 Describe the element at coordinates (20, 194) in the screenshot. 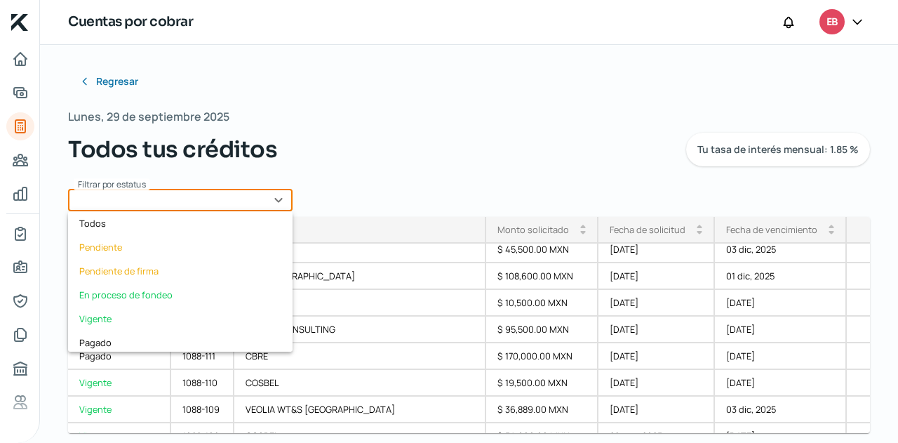

I see `a: Mis finanzas` at that location.